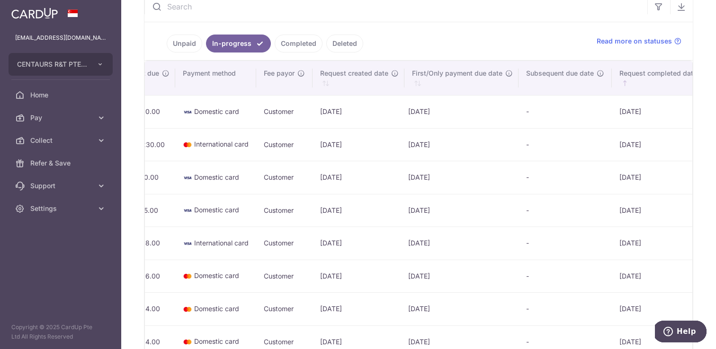  What do you see at coordinates (215, 78) in the screenshot?
I see `th: Payment method` at bounding box center [215, 78].